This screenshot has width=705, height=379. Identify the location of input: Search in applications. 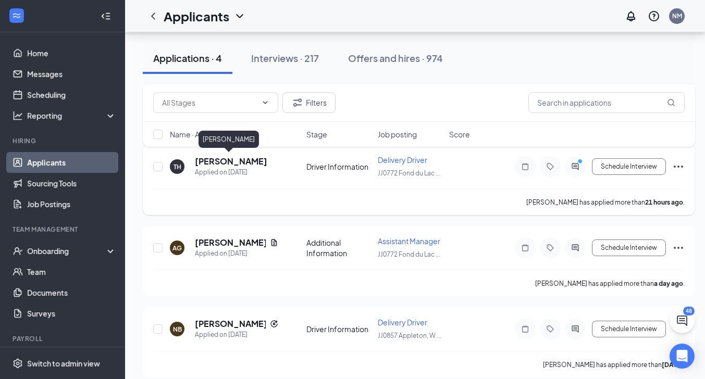
(606, 103).